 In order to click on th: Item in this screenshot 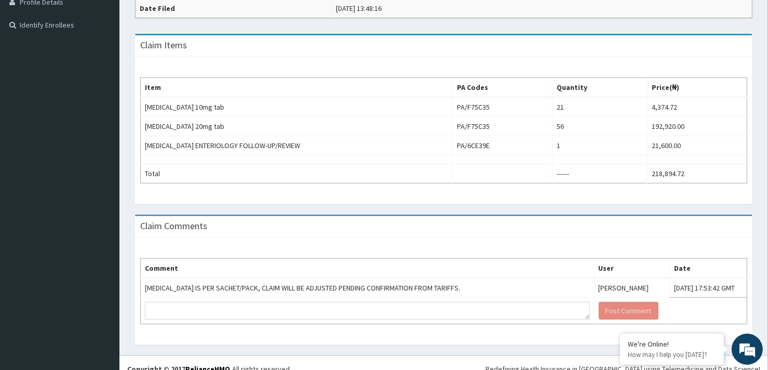, I will do `click(296, 88)`.